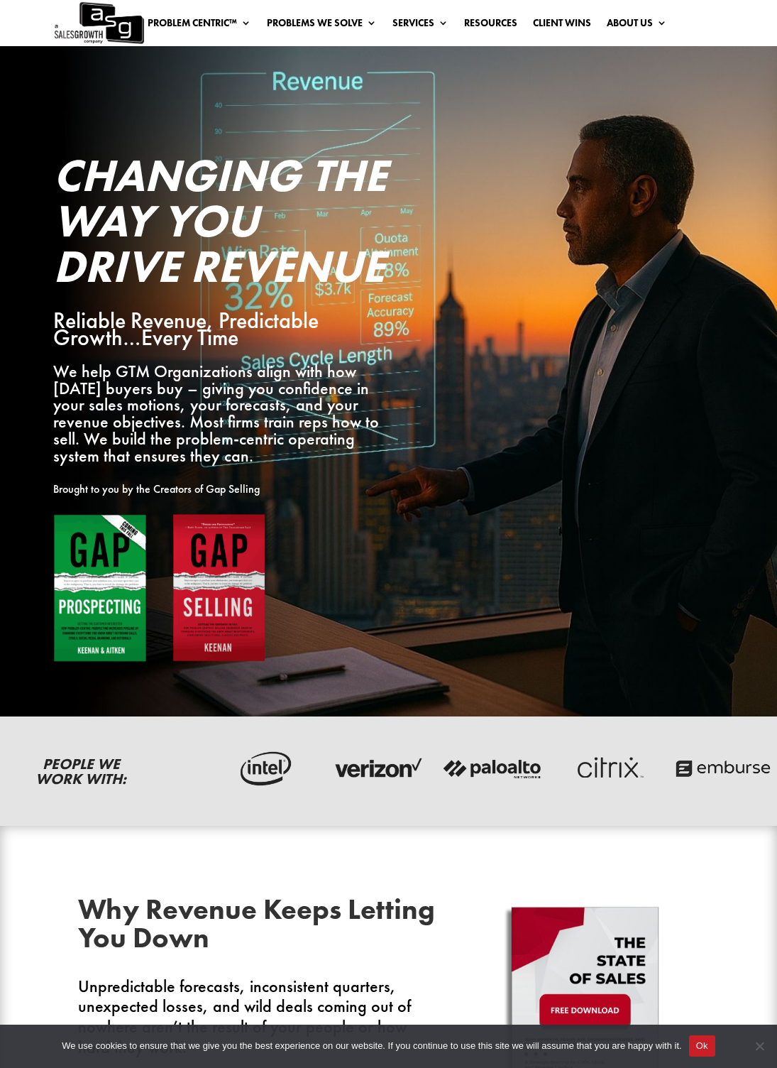 This screenshot has height=1068, width=777. I want to click on span: Resources, so click(491, 23).